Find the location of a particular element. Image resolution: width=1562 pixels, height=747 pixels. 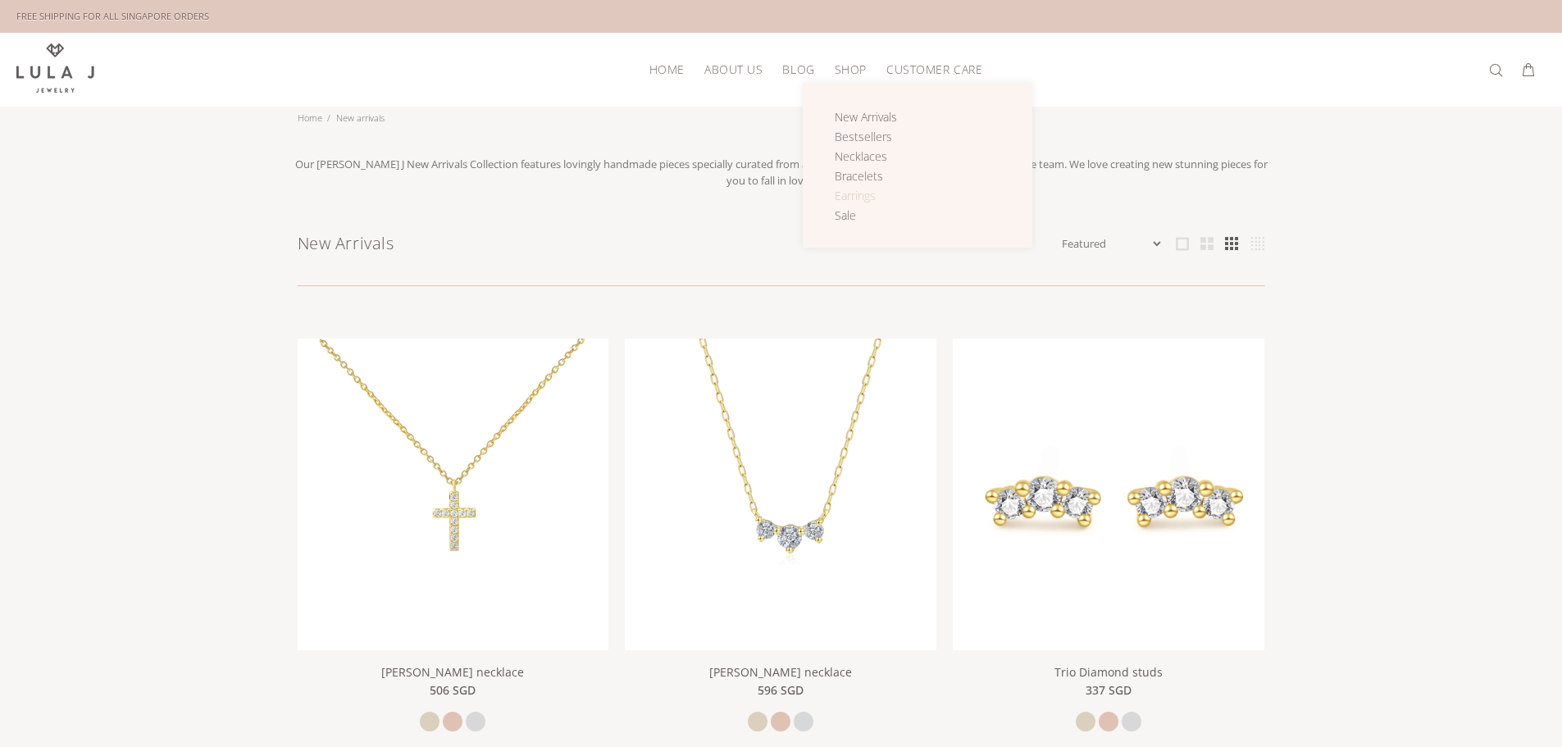

span: Bracelets is located at coordinates (859, 176).